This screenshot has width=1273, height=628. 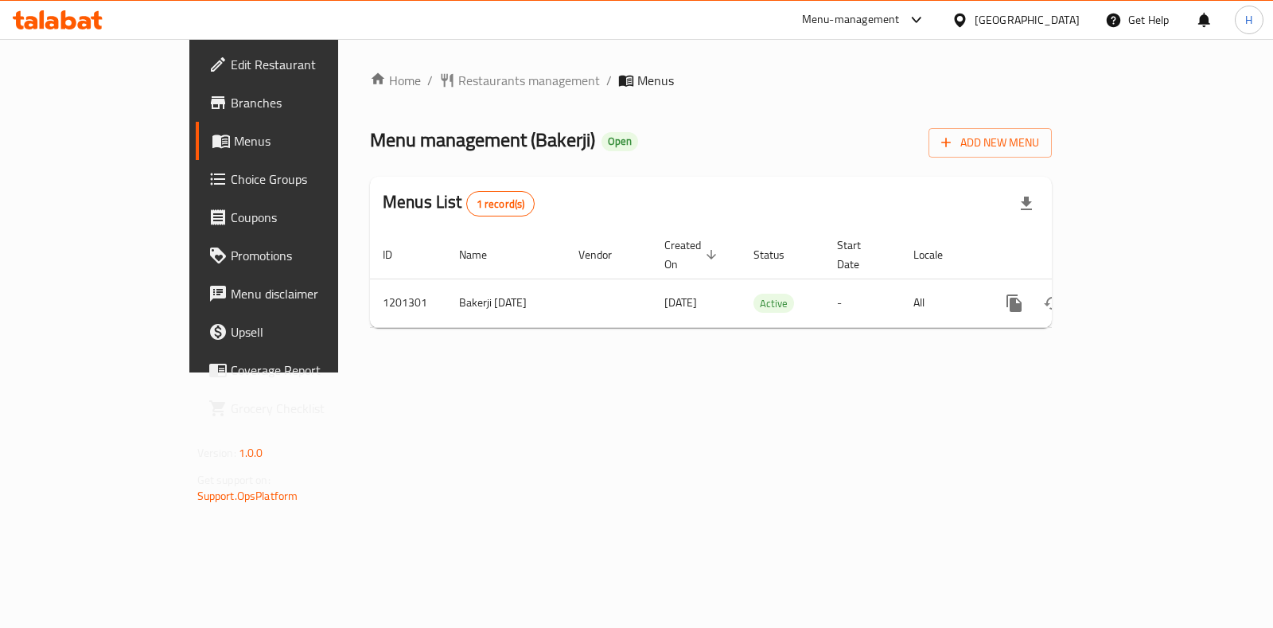 I want to click on div: Export file, so click(x=1026, y=204).